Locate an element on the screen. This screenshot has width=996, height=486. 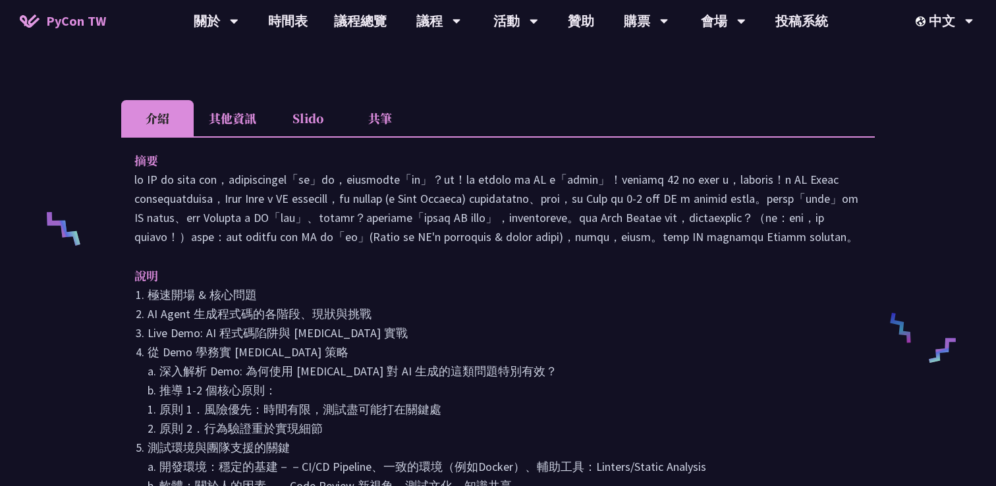
li: Slido is located at coordinates (308, 118).